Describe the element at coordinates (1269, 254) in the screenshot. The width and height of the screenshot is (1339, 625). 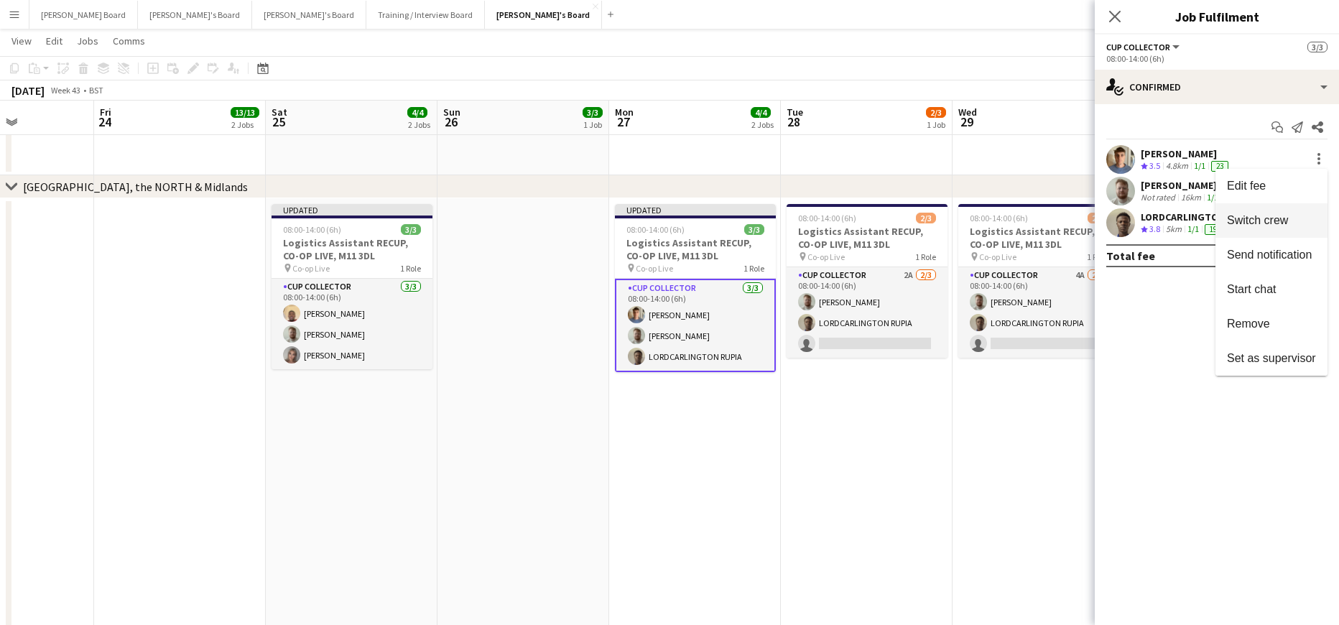
I see `span: Send notification` at that location.